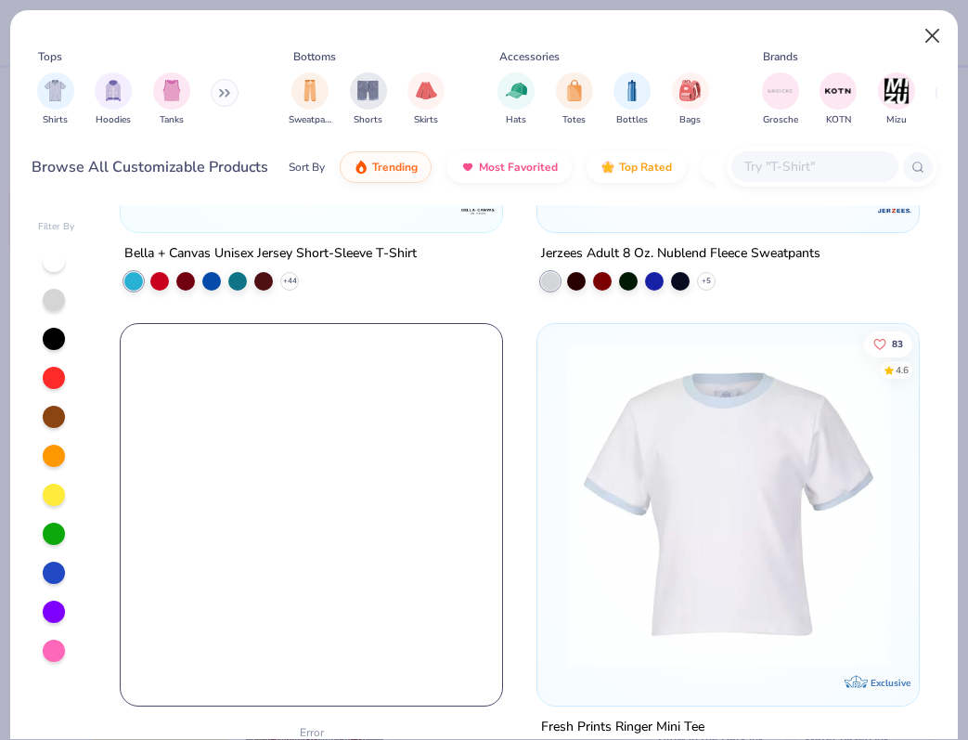 This screenshot has width=968, height=740. What do you see at coordinates (529, 57) in the screenshot?
I see `div: Accessories` at bounding box center [529, 57].